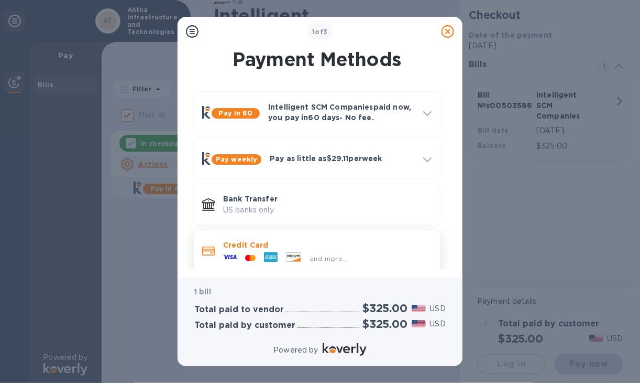  I want to click on p: Bank Transfer, so click(328, 199).